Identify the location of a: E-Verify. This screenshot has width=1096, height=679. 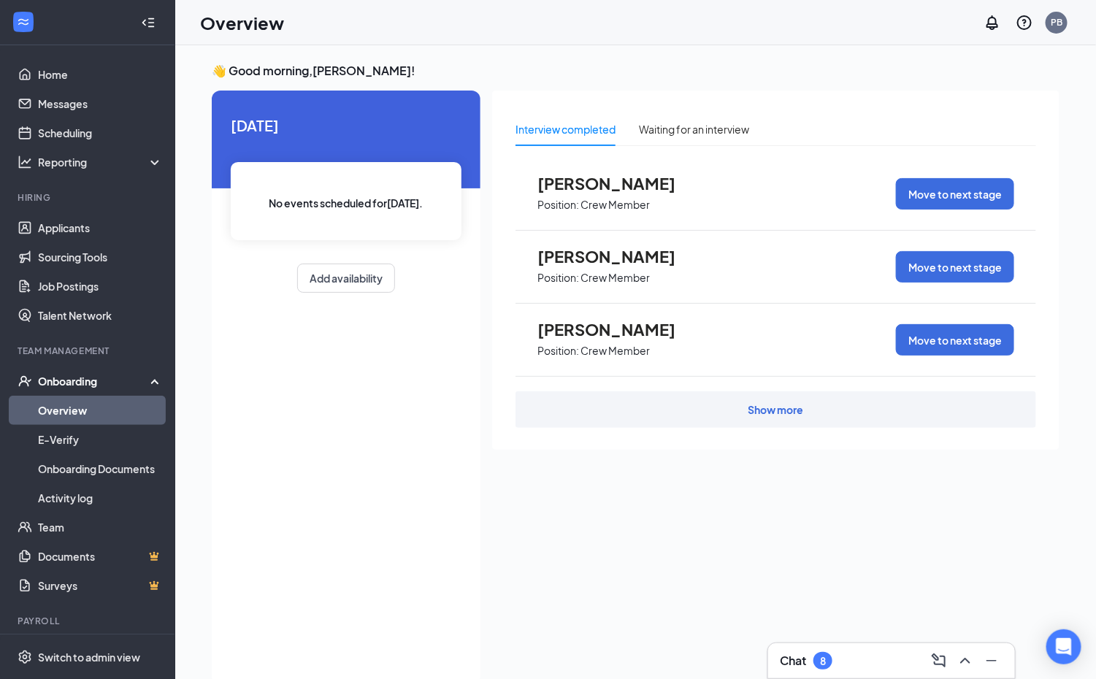
(100, 439).